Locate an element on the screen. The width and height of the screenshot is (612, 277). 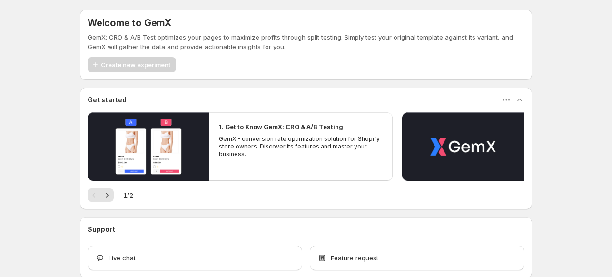
span: Live chat is located at coordinates (122, 258).